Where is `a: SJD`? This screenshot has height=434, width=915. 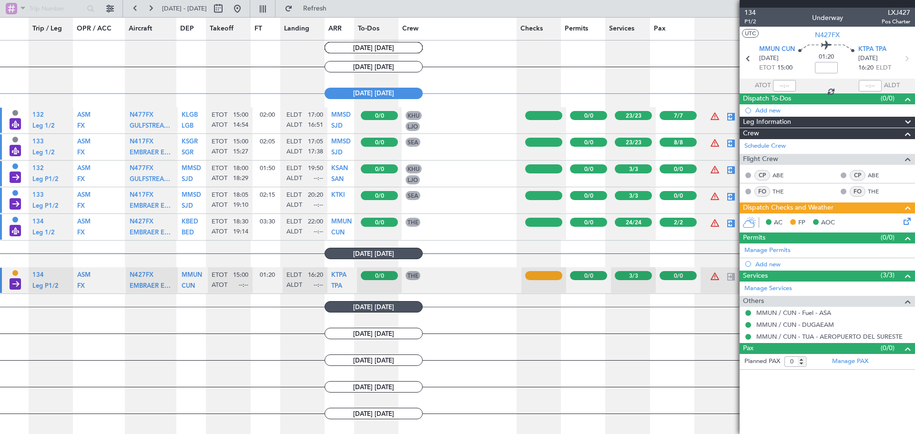 a: SJD is located at coordinates (337, 128).